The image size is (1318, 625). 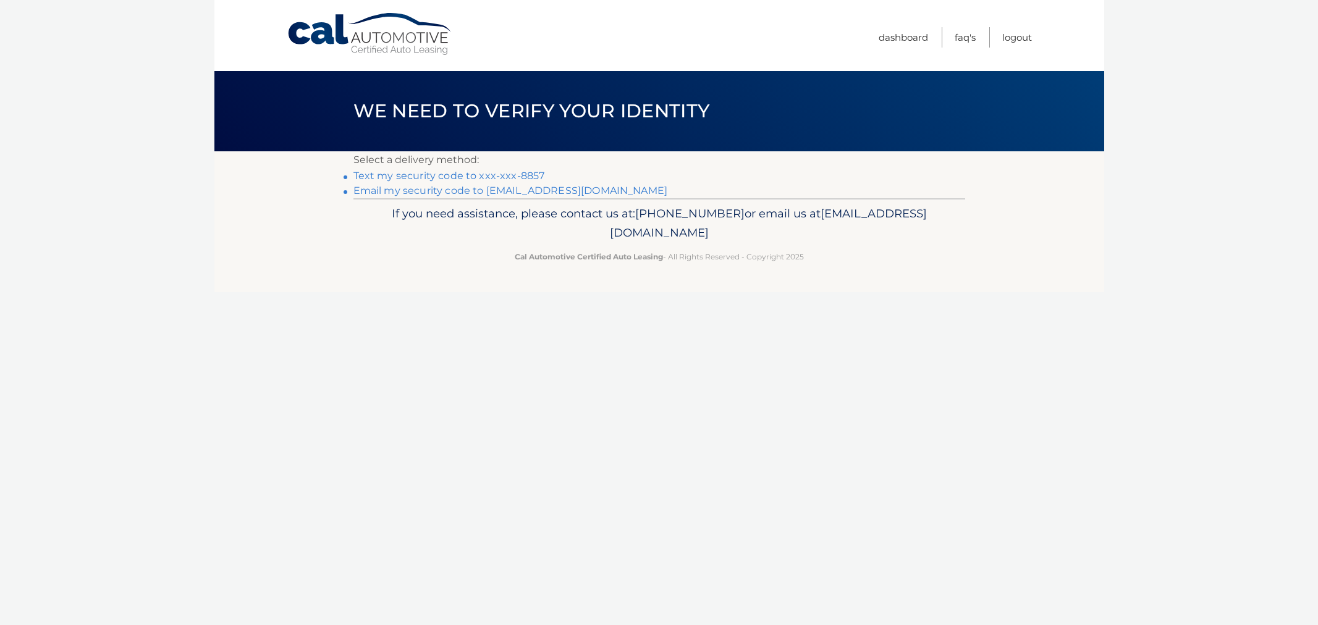 I want to click on strong: Cal Automotive Certified Auto Leasing, so click(x=589, y=256).